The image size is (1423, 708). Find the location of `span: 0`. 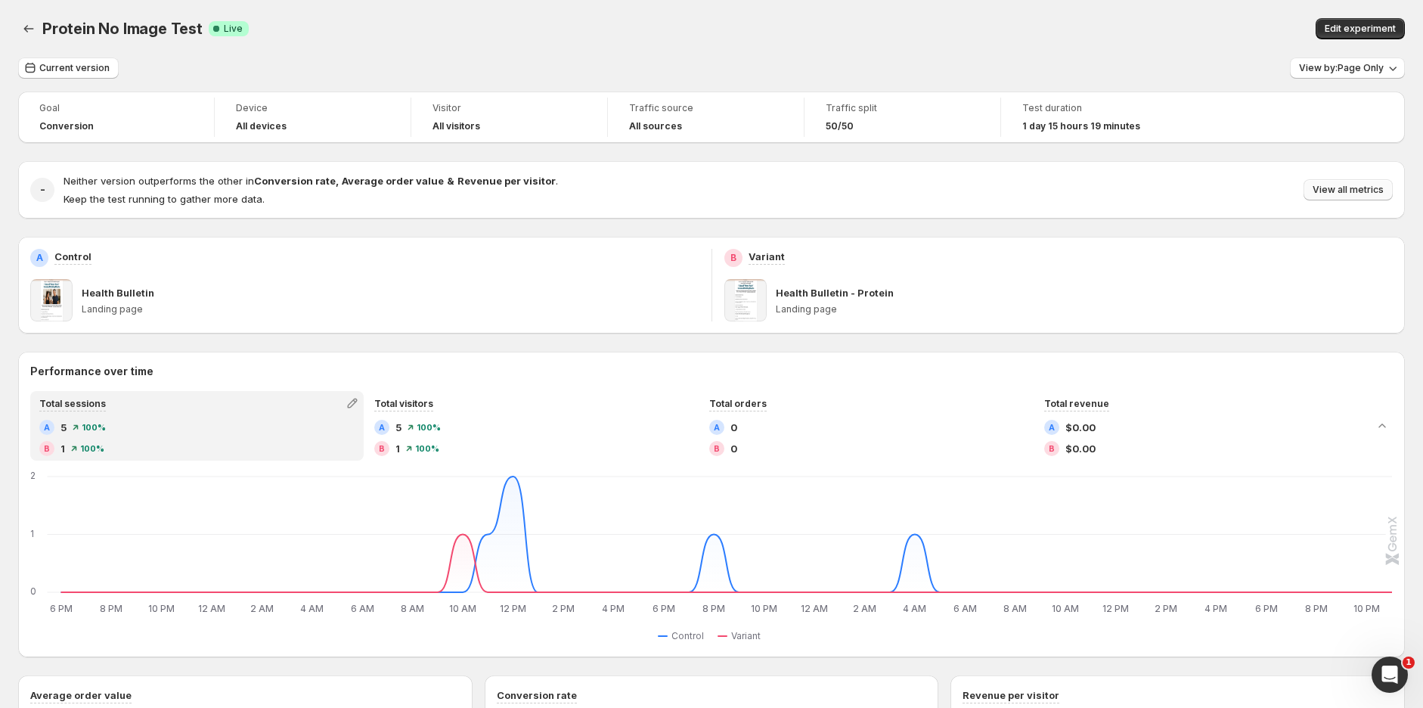

span: 0 is located at coordinates (733, 448).